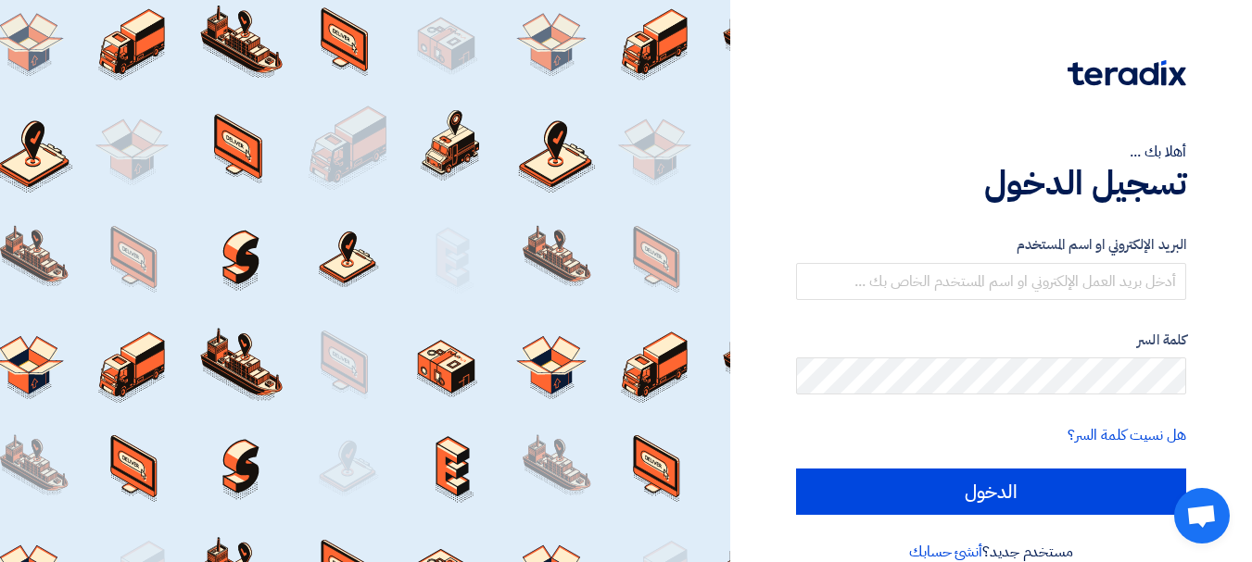  I want to click on label: البريد الإلكتروني او اسم المستخدم, so click(990, 245).